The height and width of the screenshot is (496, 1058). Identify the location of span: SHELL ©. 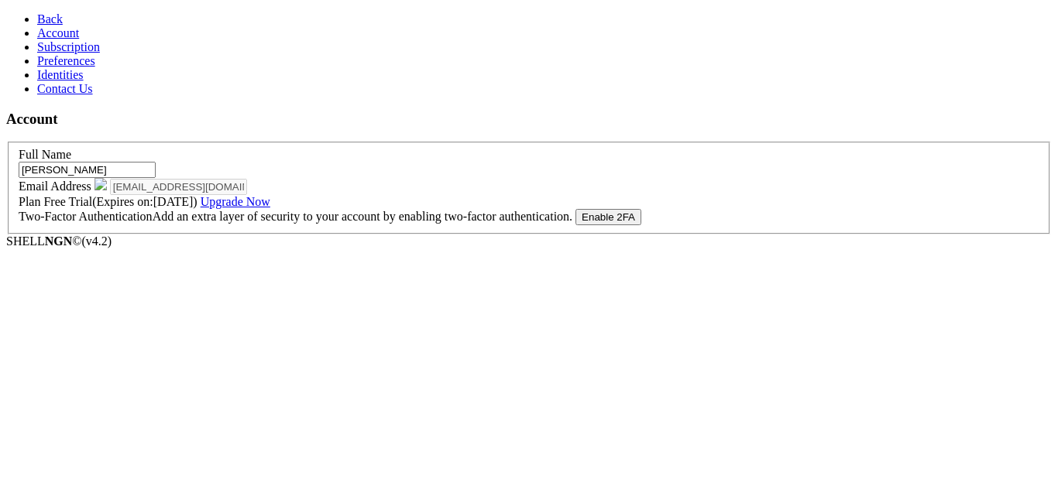
(59, 241).